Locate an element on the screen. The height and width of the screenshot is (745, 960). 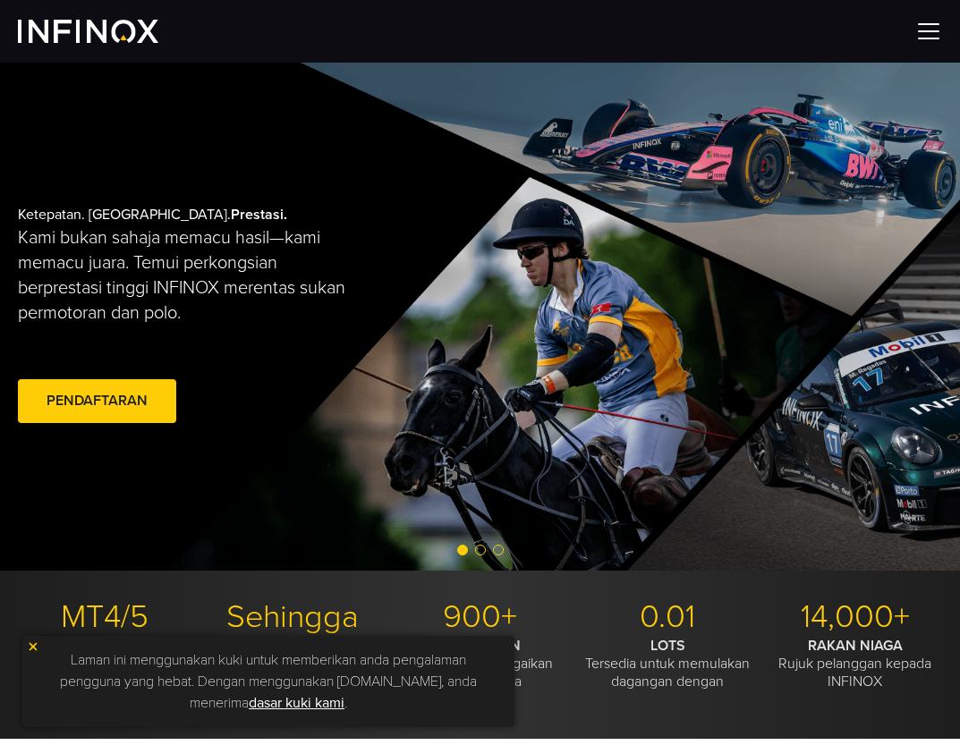
span: Go to slide 1 is located at coordinates (462, 550).